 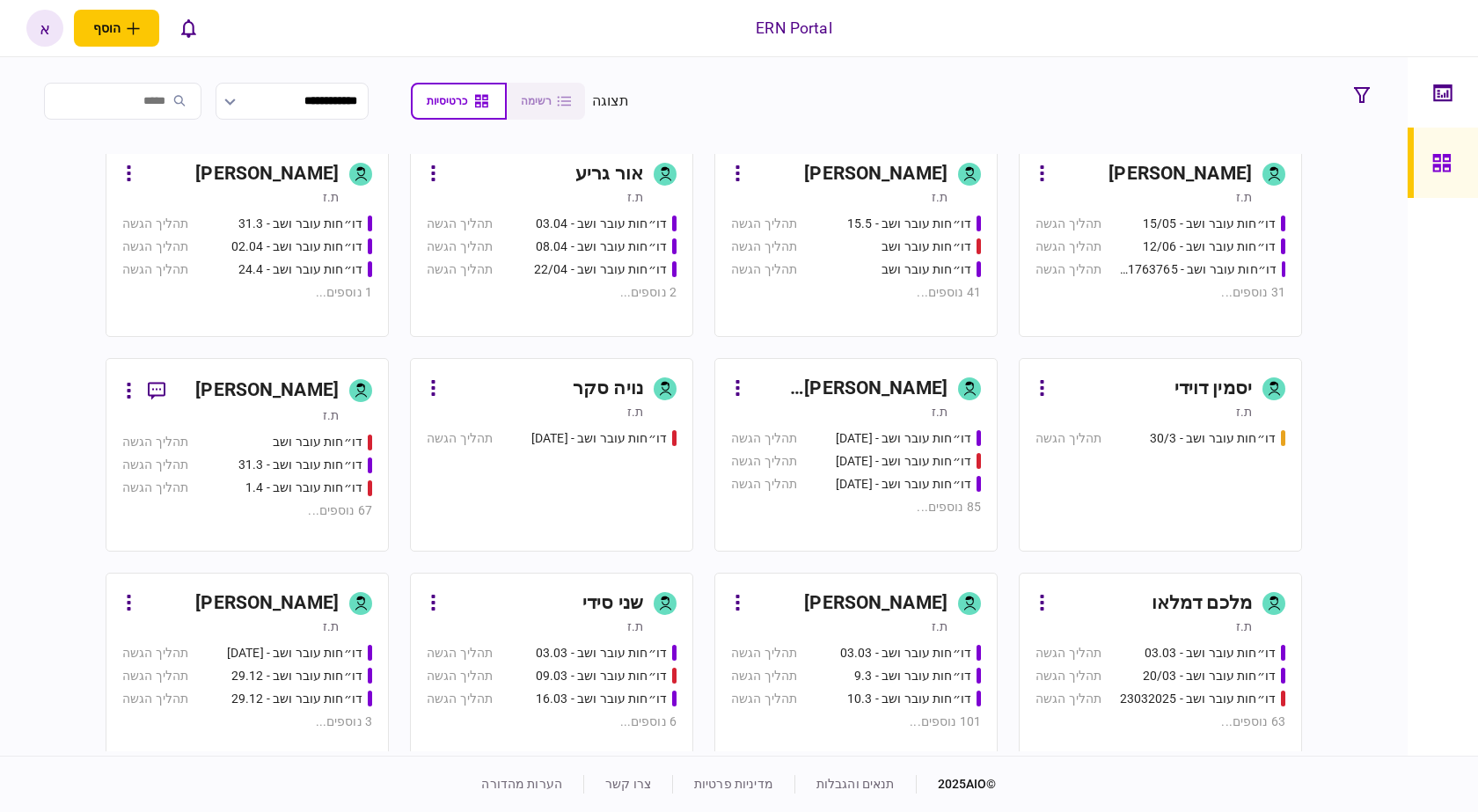 What do you see at coordinates (601, 246) in the screenshot?
I see `div: דו״חות עובר ושב - 08.04` at bounding box center [601, 246].